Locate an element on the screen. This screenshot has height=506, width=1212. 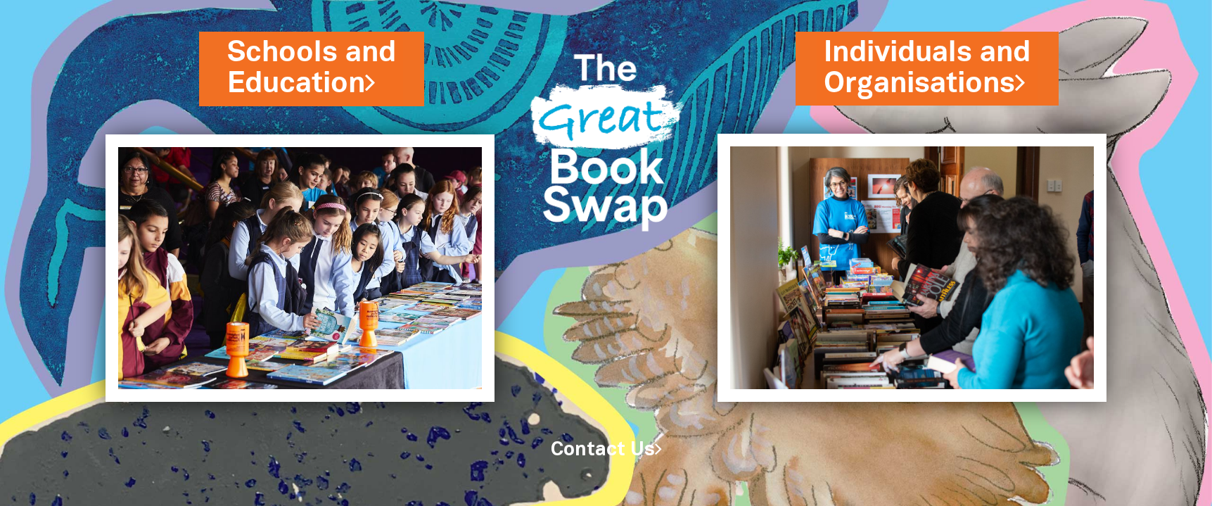
img: Schools and Education is located at coordinates (300, 268).